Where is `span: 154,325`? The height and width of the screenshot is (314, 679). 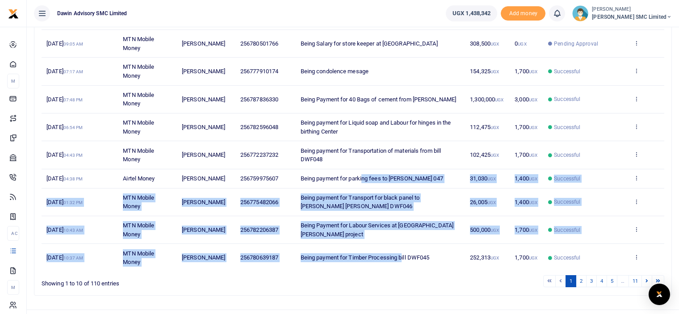
span: 154,325 is located at coordinates (484, 71).